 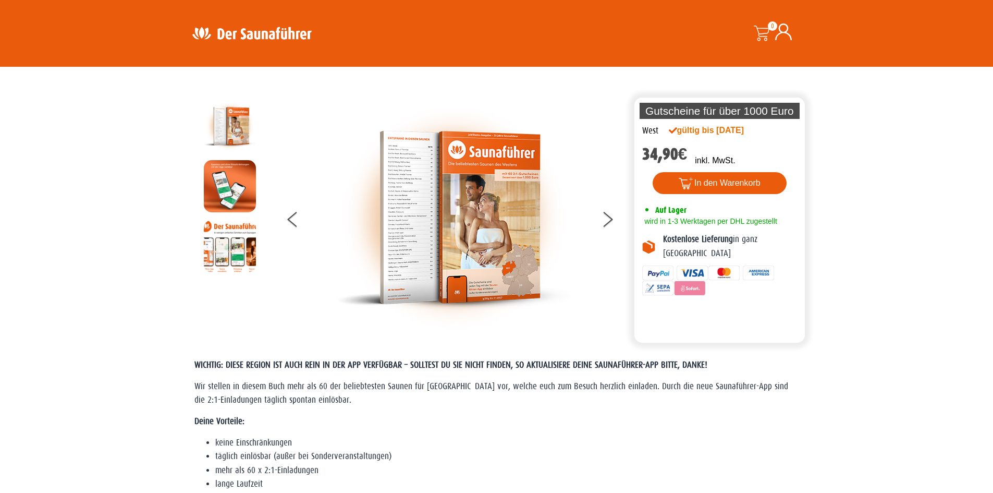 I want to click on span: 0, so click(x=773, y=26).